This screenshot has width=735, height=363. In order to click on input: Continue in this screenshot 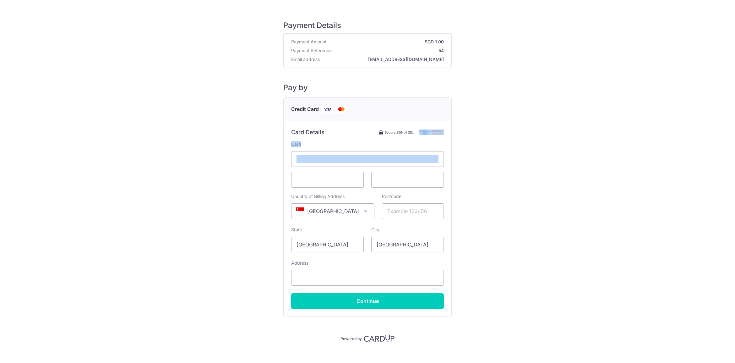, I will do `click(367, 301)`.